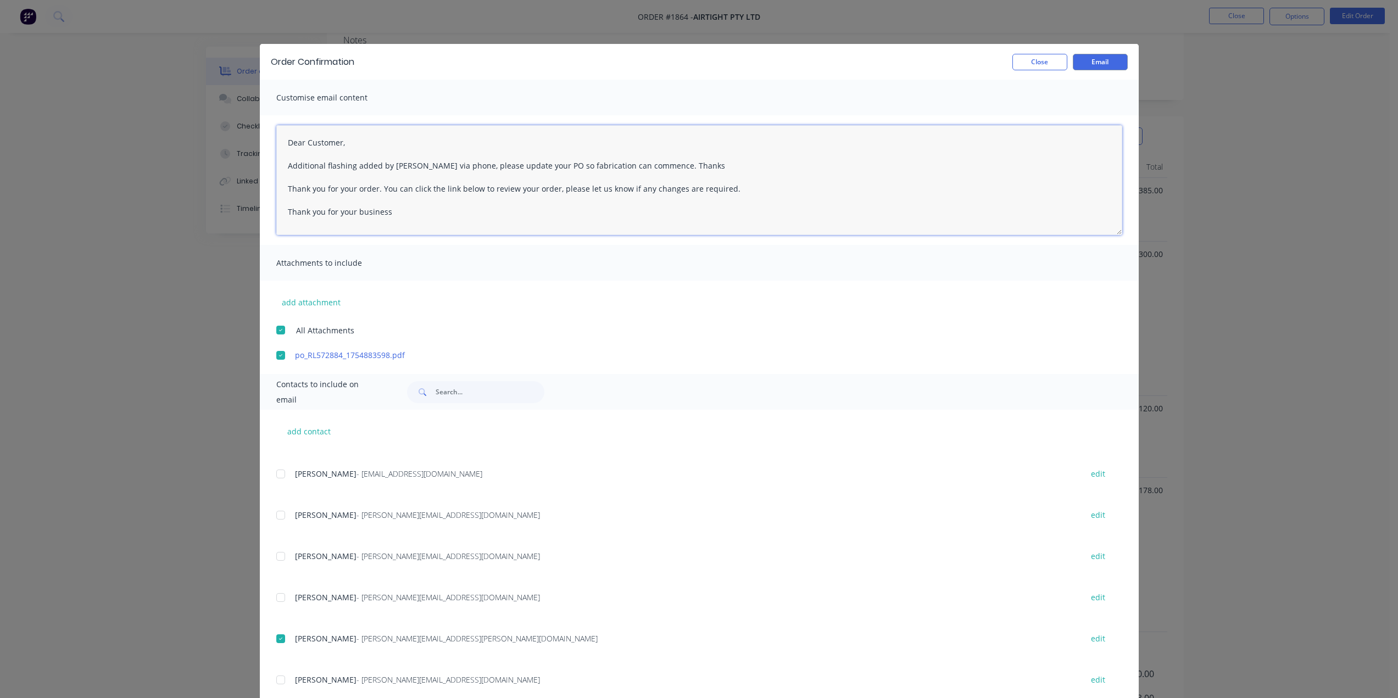  I want to click on input: Search..., so click(490, 392).